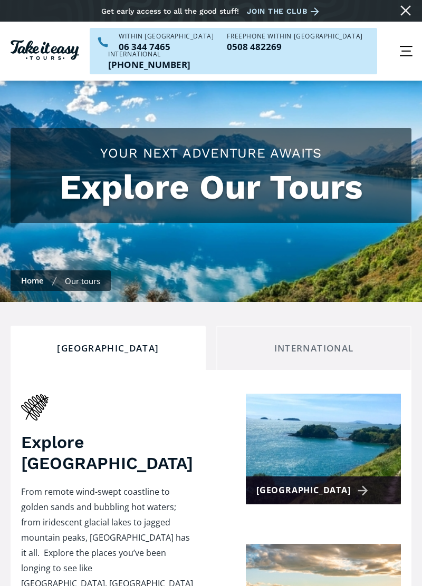  Describe the element at coordinates (285, 11) in the screenshot. I see `a: Join the club` at that location.